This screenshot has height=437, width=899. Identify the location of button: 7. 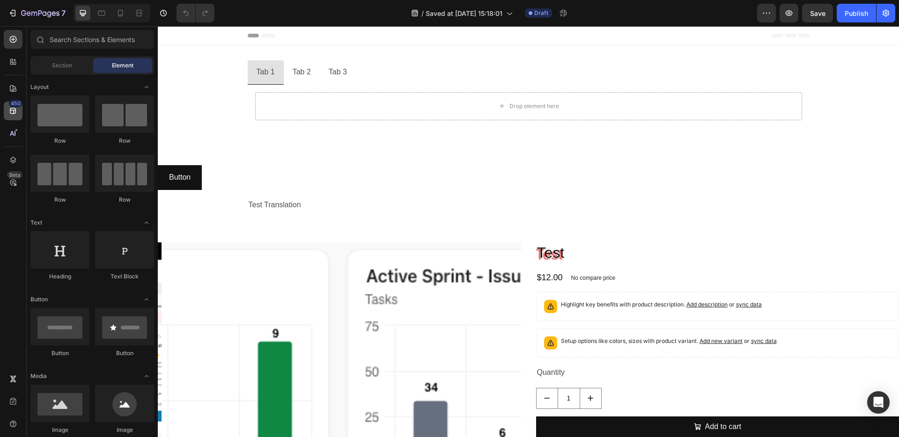
(37, 13).